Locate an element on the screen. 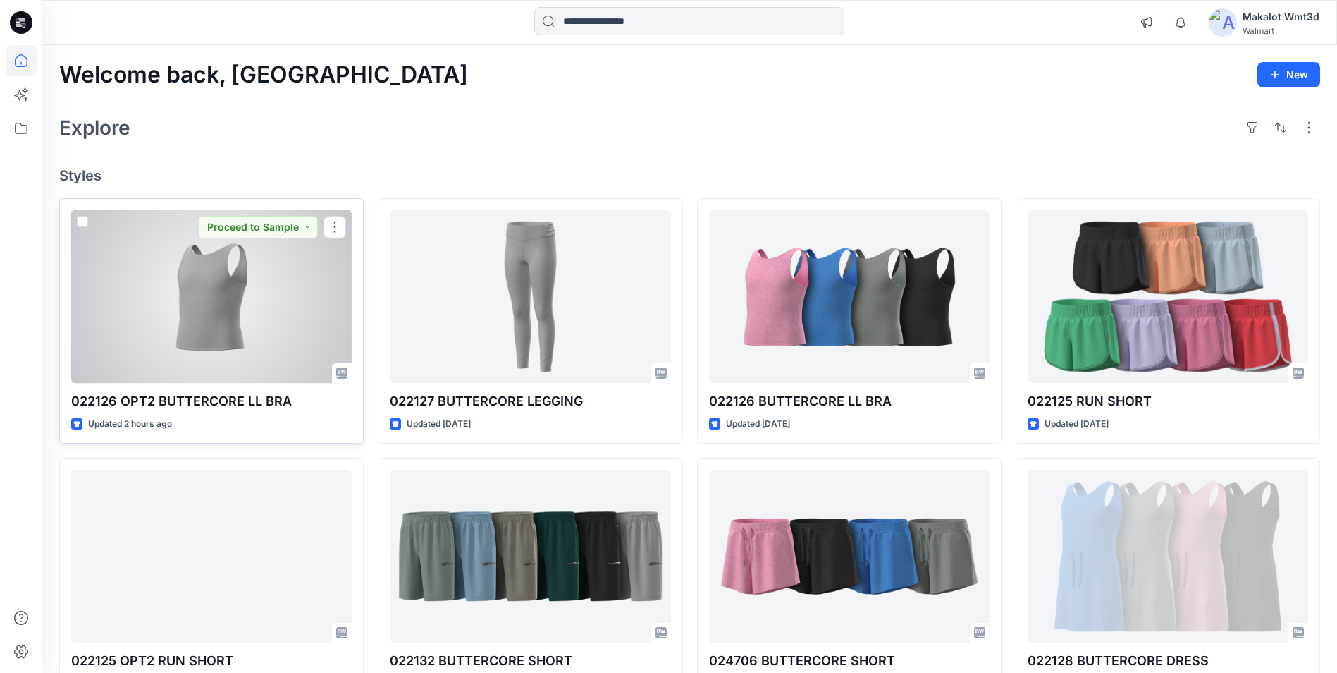  p: Updated 2 hours ago is located at coordinates (130, 424).